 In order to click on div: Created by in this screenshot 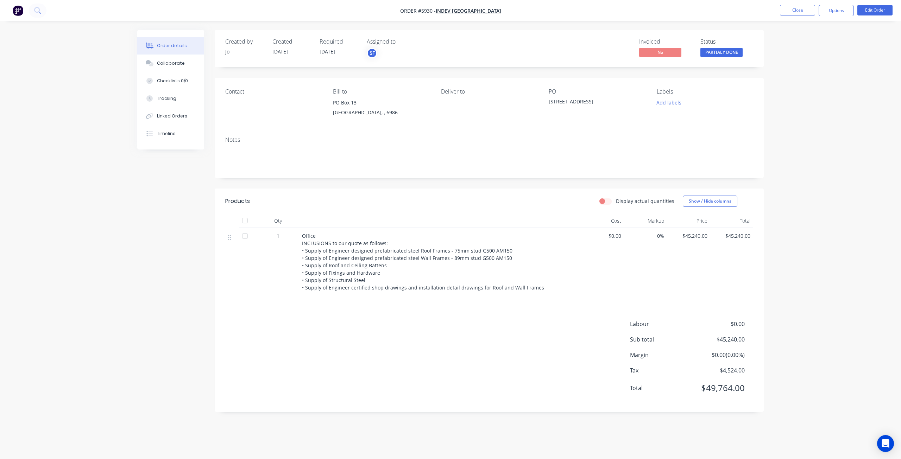, I will do `click(245, 42)`.